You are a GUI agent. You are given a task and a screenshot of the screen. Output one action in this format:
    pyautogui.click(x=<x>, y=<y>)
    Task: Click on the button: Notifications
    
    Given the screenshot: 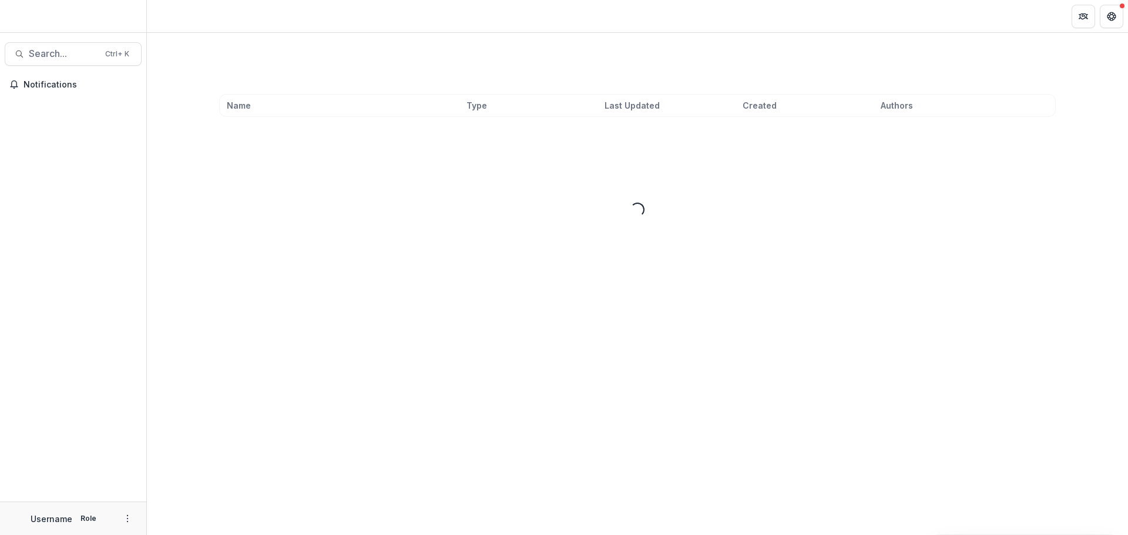 What is the action you would take?
    pyautogui.click(x=73, y=85)
    